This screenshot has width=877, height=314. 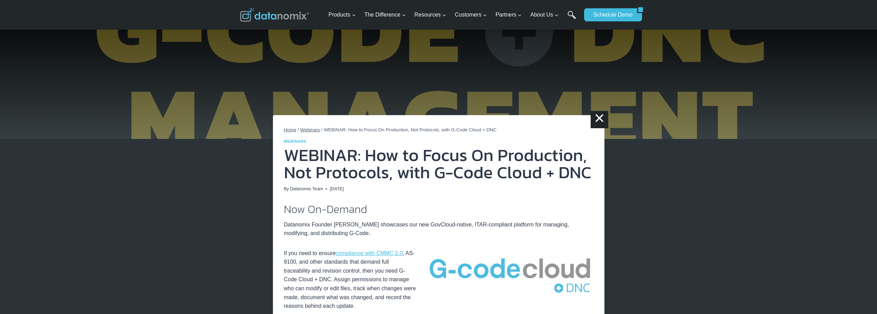 What do you see at coordinates (310, 130) in the screenshot?
I see `span: Webinars` at bounding box center [310, 130].